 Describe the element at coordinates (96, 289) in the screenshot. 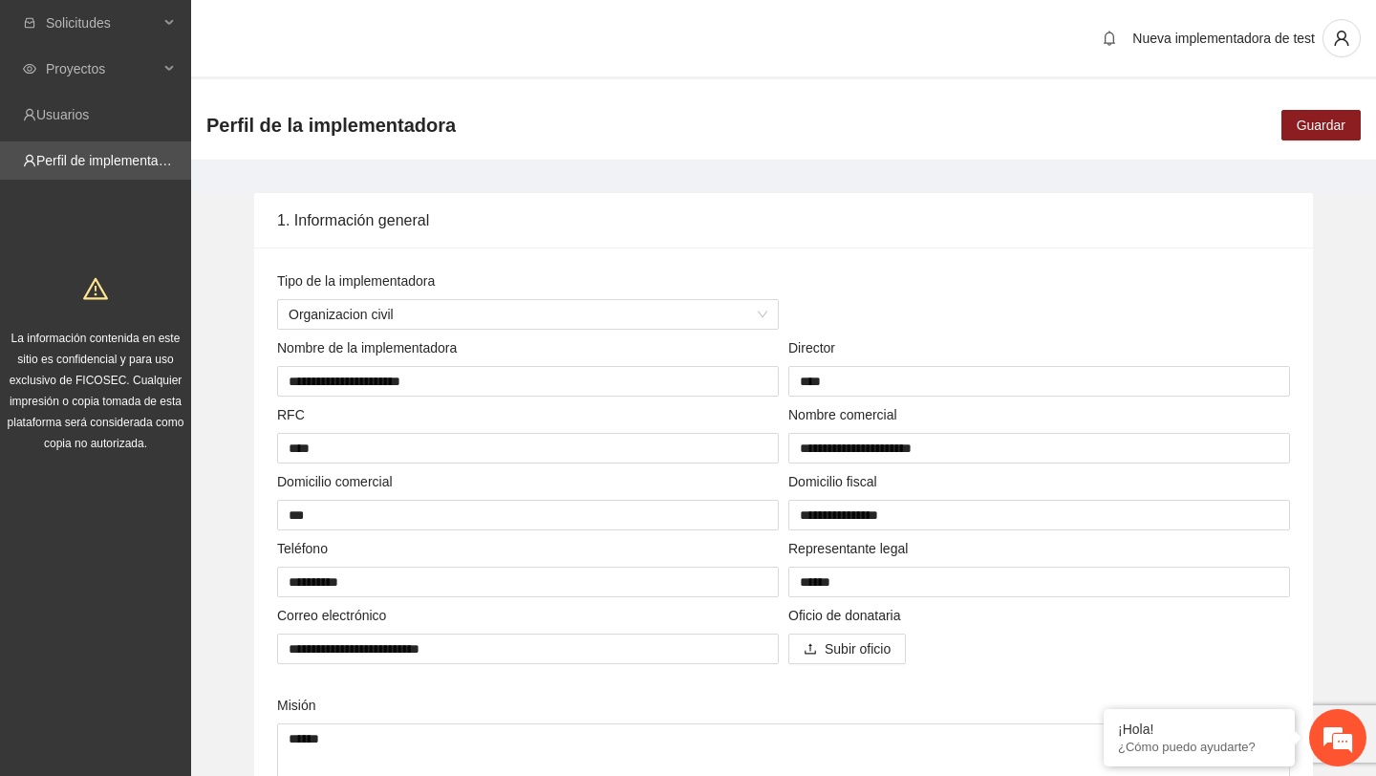

I see `span: warning` at that location.